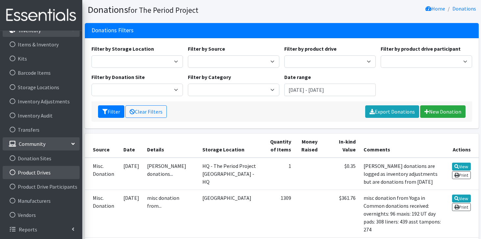  I want to click on small: for The Period Project, so click(163, 10).